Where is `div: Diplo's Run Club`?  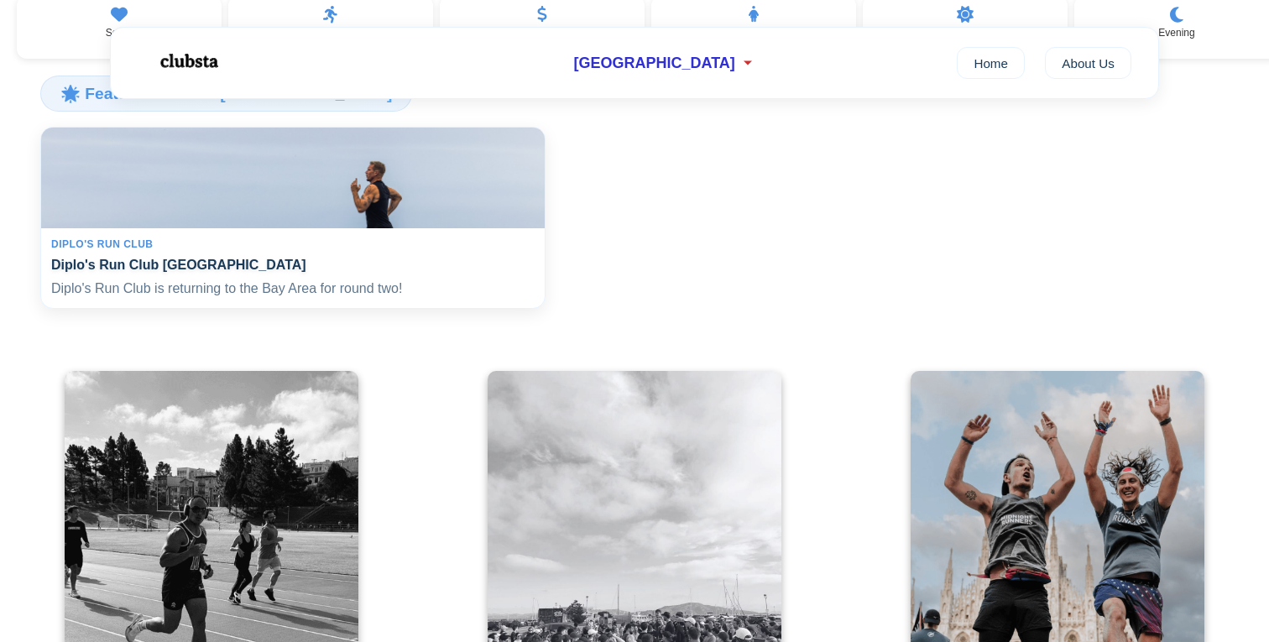 div: Diplo's Run Club is located at coordinates (293, 244).